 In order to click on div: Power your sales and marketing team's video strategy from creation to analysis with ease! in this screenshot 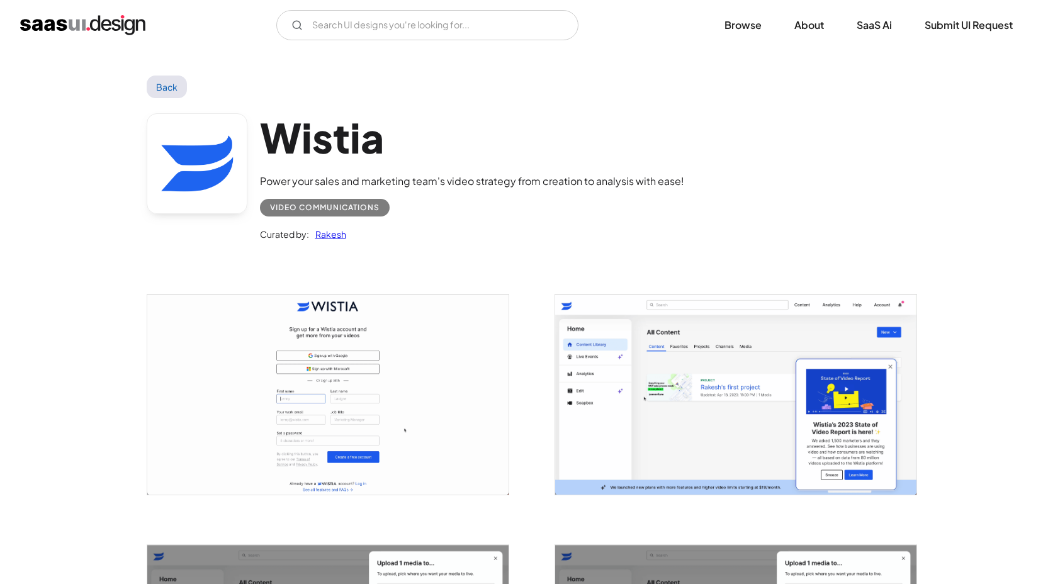, I will do `click(472, 181)`.